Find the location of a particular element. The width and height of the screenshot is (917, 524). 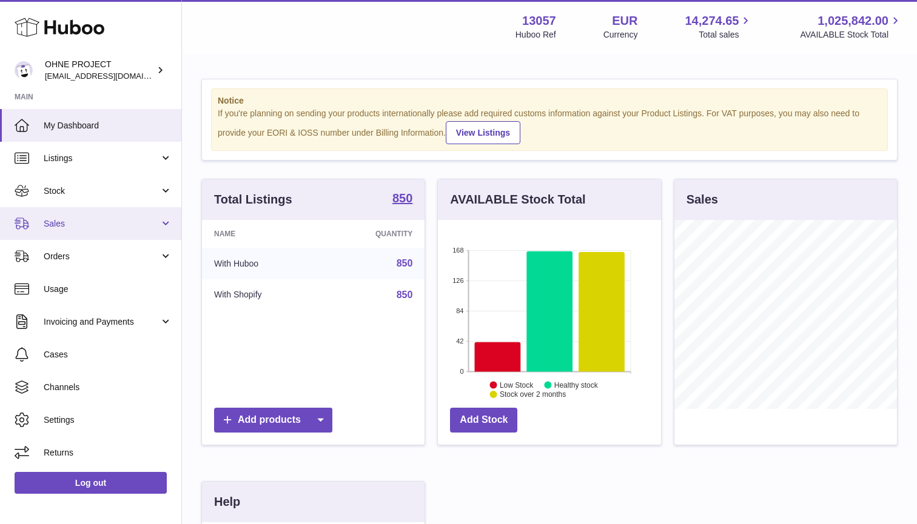

text: Healthy stock is located at coordinates (576, 385).